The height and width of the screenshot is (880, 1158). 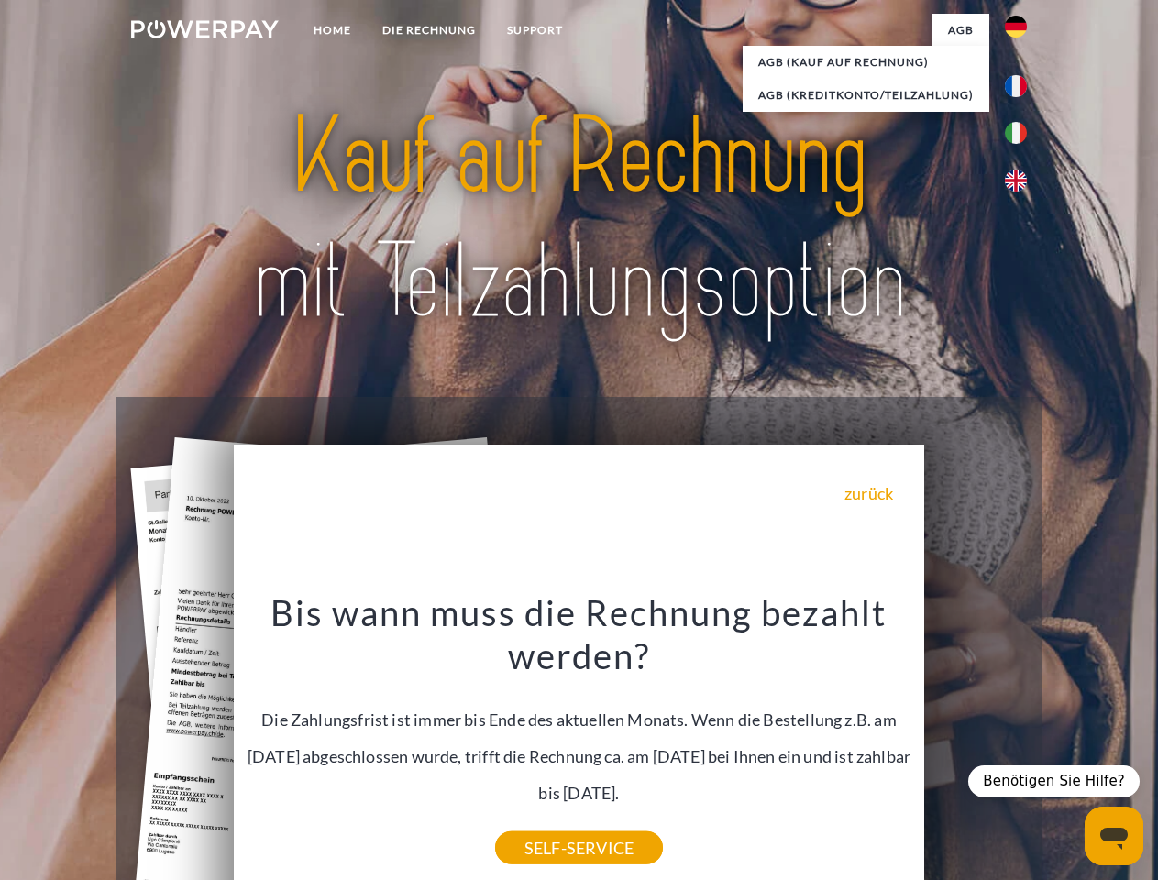 I want to click on img: title-powerpay_de.svg, so click(x=578, y=219).